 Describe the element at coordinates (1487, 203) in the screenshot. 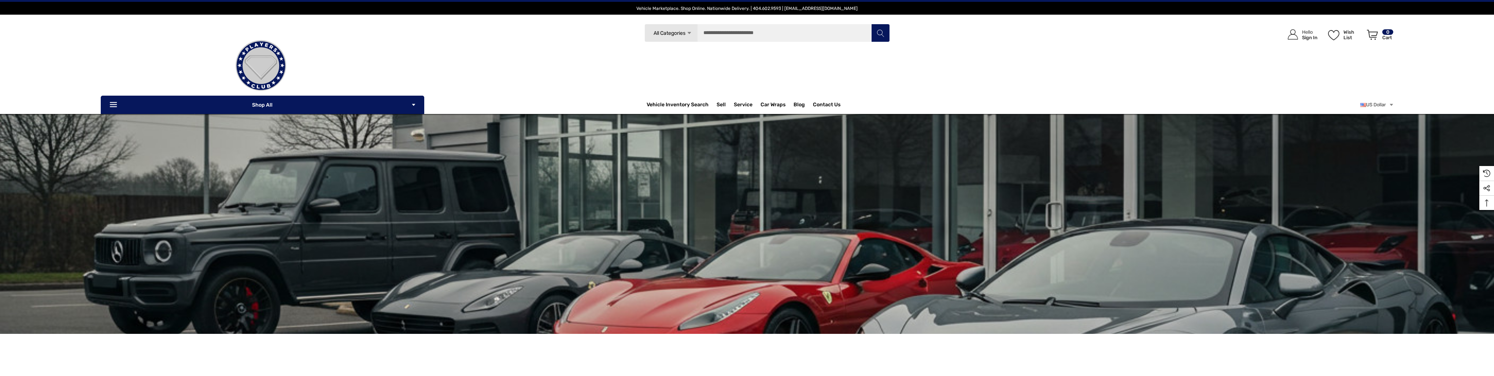

I see `svg: Top` at that location.